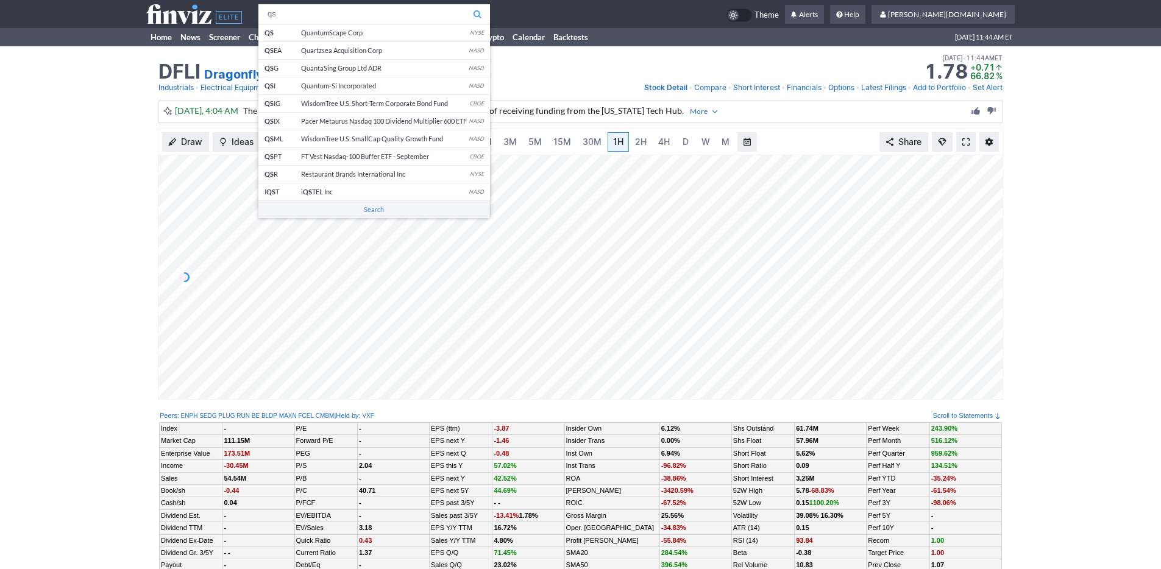 The height and width of the screenshot is (569, 1161). I want to click on a: 15M, so click(562, 142).